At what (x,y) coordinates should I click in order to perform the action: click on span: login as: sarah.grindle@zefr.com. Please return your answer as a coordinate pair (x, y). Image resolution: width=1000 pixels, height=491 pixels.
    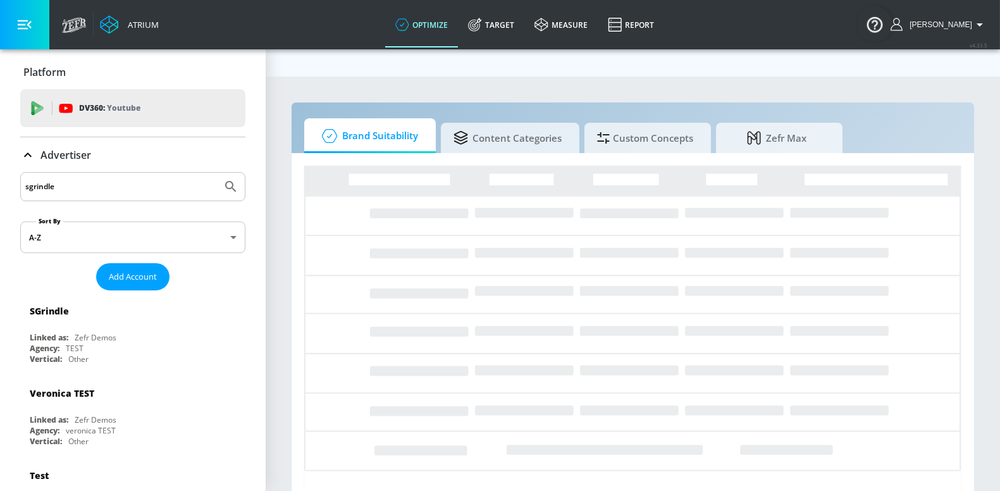
    Looking at the image, I should click on (938, 25).